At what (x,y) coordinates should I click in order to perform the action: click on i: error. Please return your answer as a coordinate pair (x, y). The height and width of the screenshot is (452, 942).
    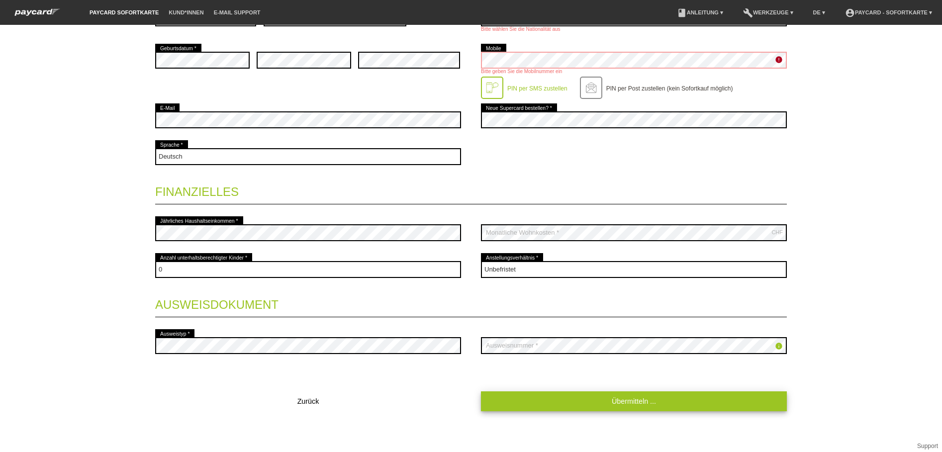
    Looking at the image, I should click on (779, 60).